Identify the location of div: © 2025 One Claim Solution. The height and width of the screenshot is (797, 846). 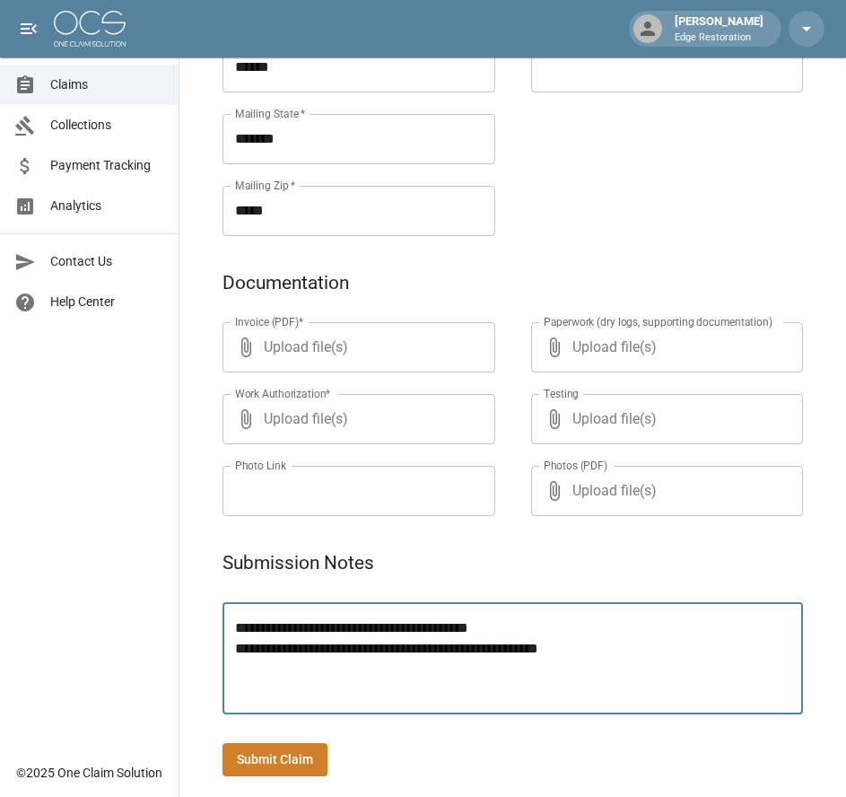
(89, 772).